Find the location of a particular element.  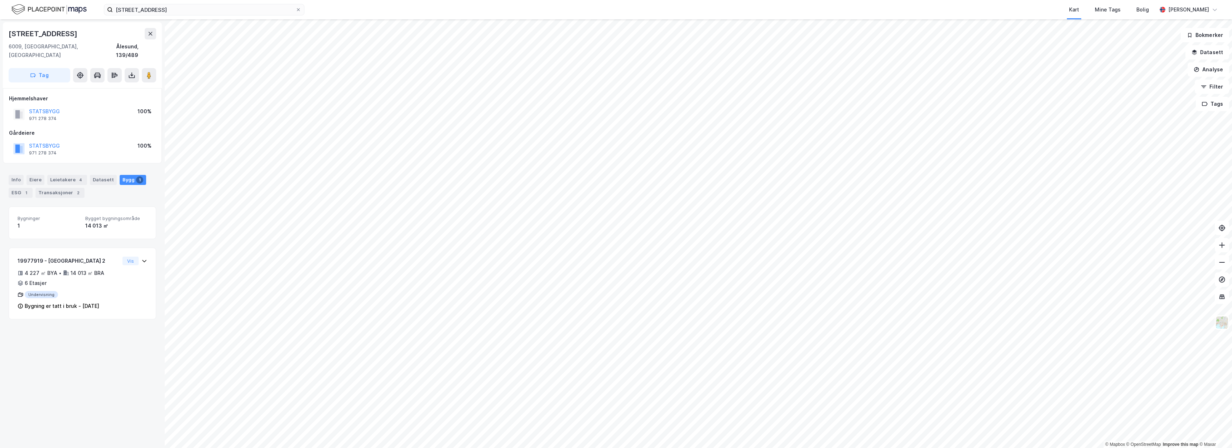

input: Søk på adresse, matrikkel, gårdeiere, leietakere eller personer is located at coordinates (204, 10).